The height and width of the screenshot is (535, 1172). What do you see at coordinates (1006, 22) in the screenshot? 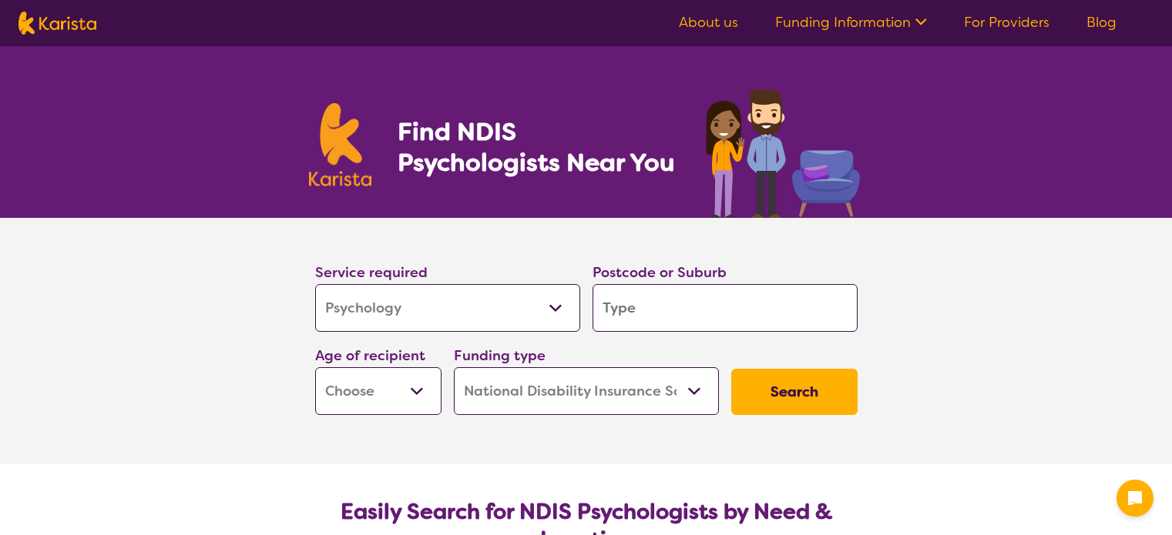
I see `a: For Providers` at bounding box center [1006, 22].